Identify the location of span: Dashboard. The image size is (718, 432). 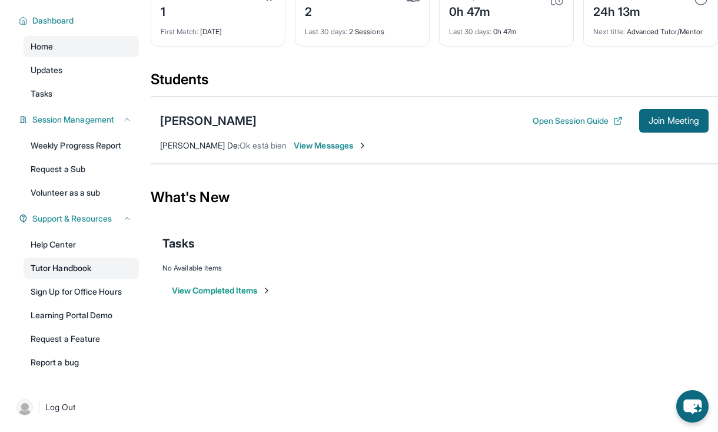
(53, 21).